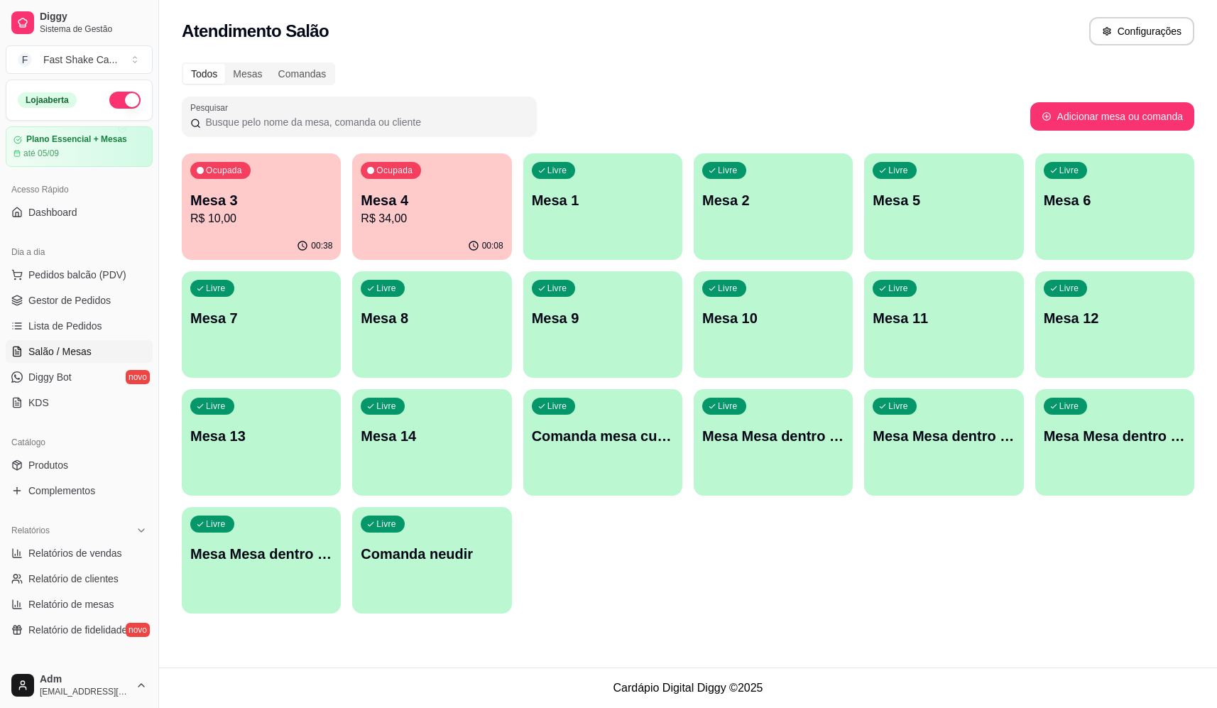  I want to click on span: F, so click(25, 60).